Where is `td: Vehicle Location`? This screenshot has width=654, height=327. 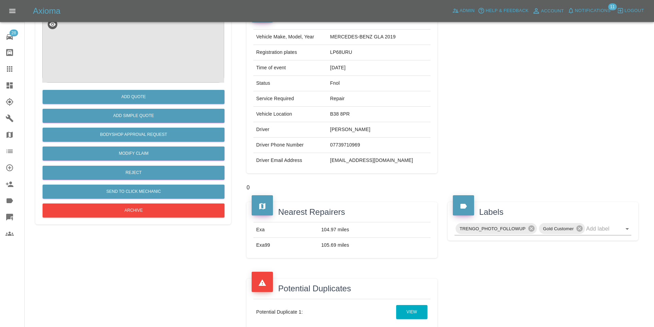
td: Vehicle Location is located at coordinates (290, 114).